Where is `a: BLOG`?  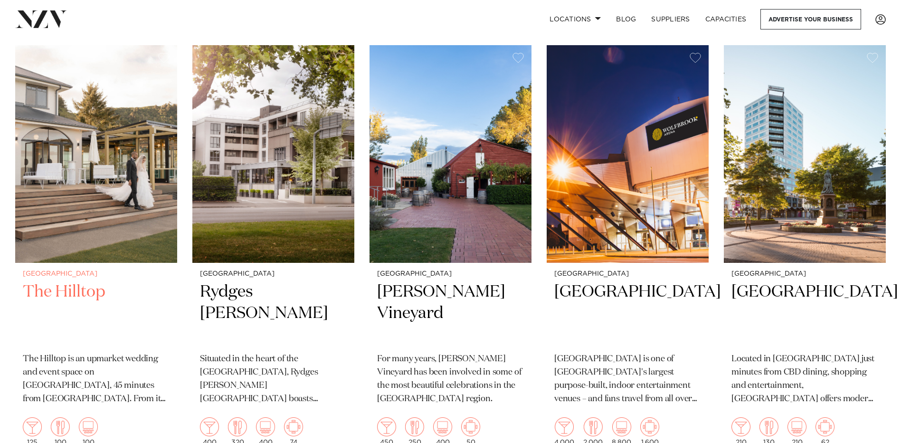
a: BLOG is located at coordinates (626, 19).